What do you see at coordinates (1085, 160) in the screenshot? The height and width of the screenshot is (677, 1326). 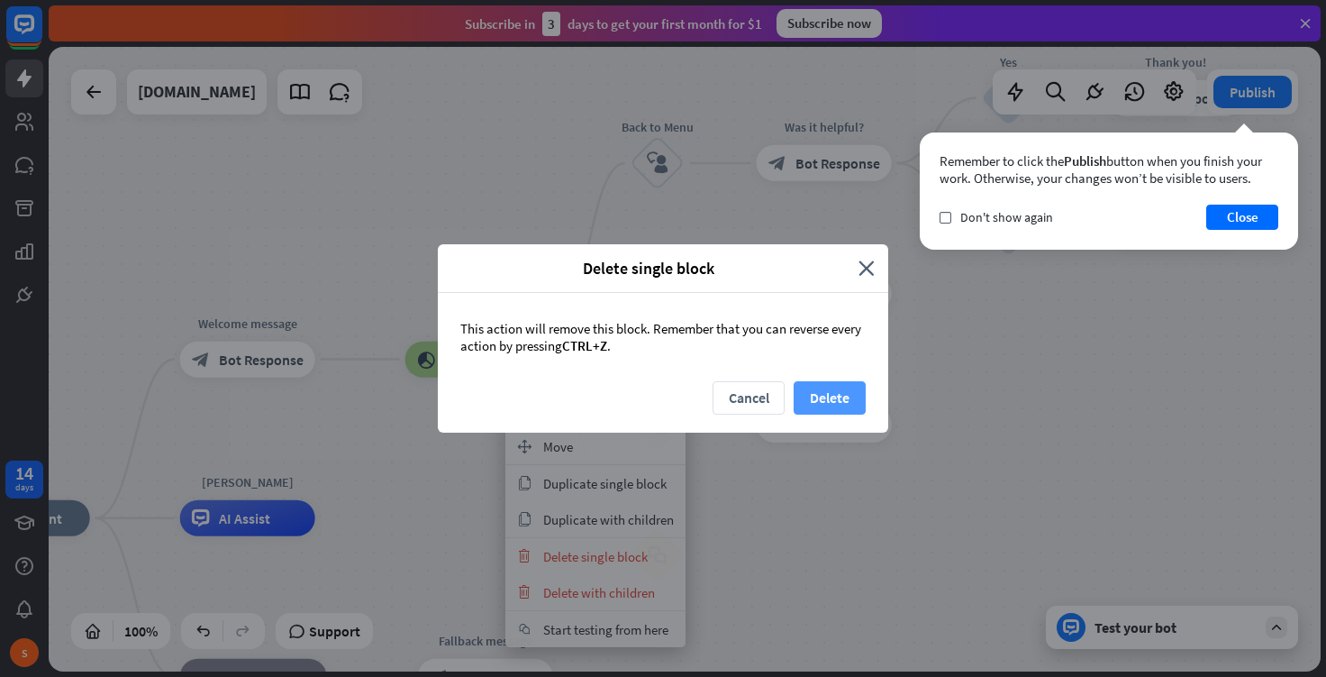 I see `span: Publish` at bounding box center [1085, 160].